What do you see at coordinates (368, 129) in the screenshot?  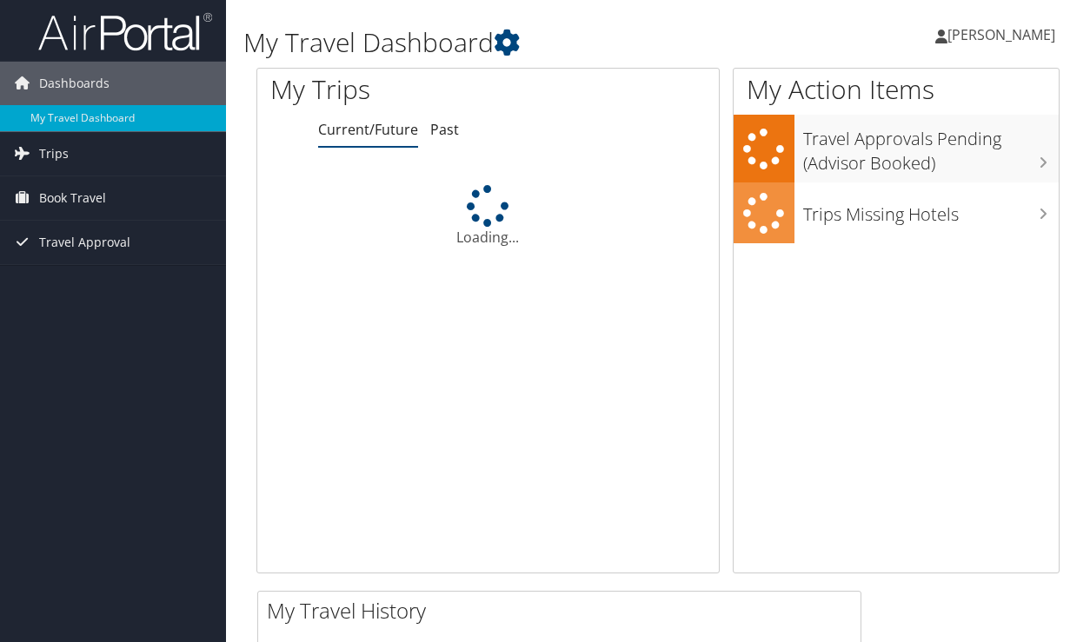 I see `a: Current/Future` at bounding box center [368, 129].